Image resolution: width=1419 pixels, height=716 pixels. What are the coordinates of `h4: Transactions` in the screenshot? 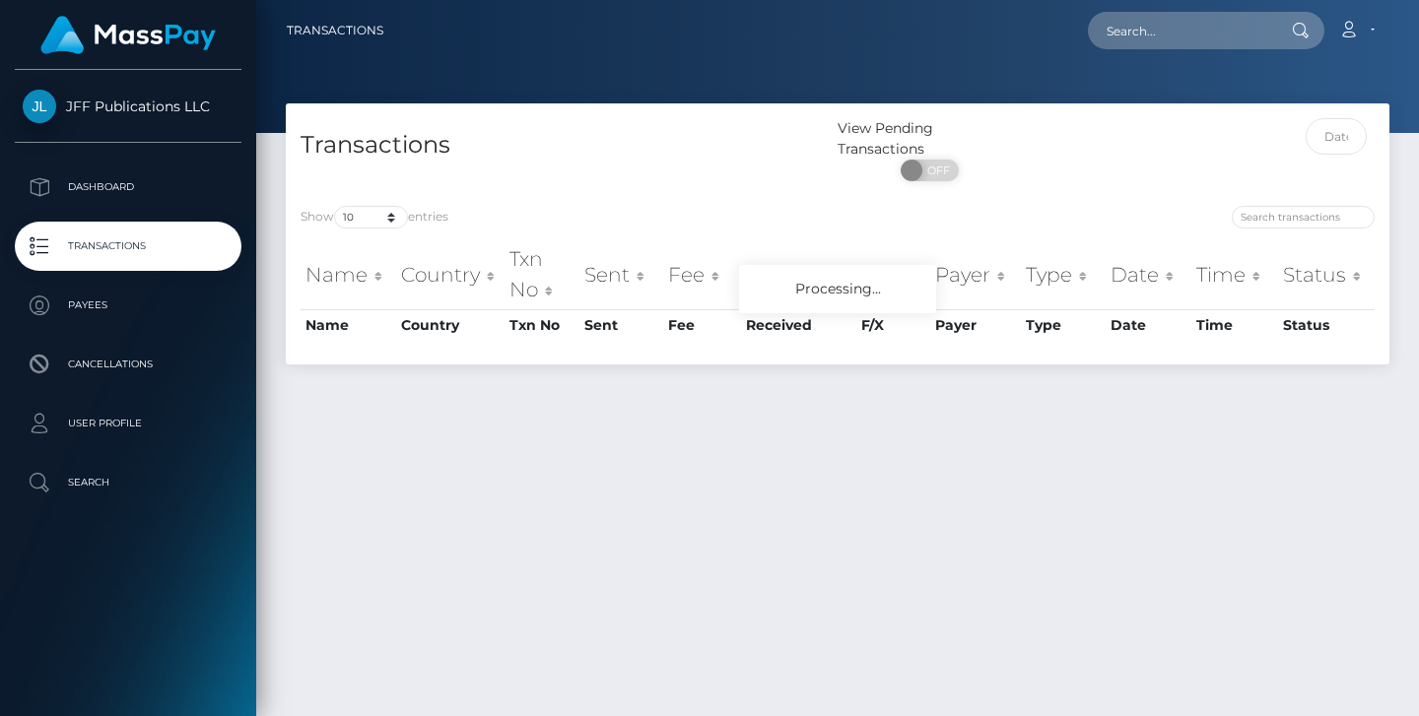 It's located at (562, 145).